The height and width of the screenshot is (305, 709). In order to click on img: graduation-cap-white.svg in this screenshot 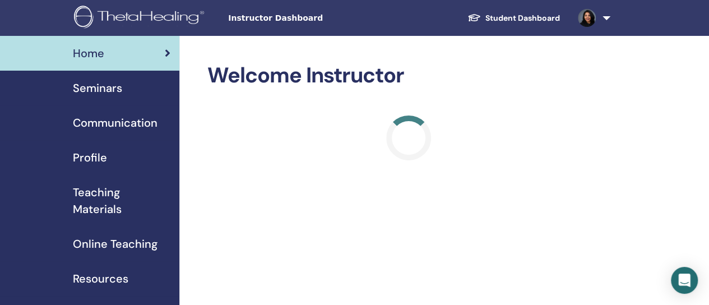, I will do `click(474, 17)`.